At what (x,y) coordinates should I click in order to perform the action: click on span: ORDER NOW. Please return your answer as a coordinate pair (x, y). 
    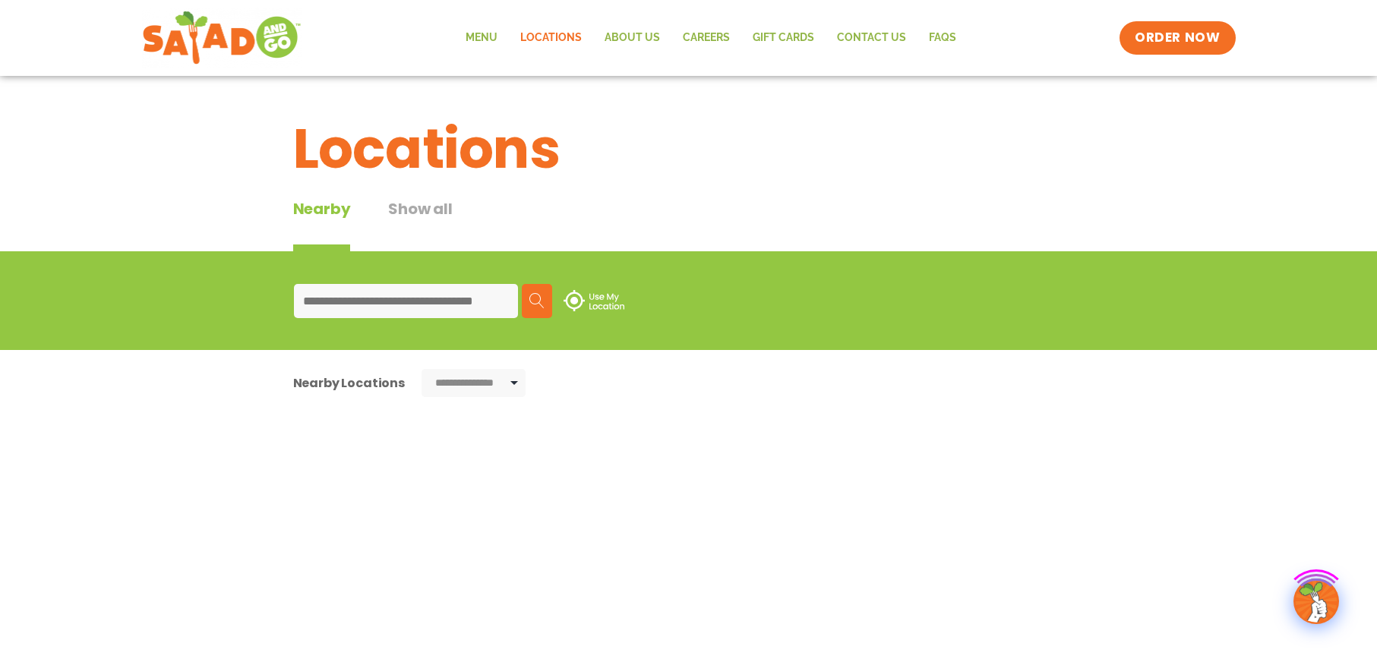
    Looking at the image, I should click on (1177, 38).